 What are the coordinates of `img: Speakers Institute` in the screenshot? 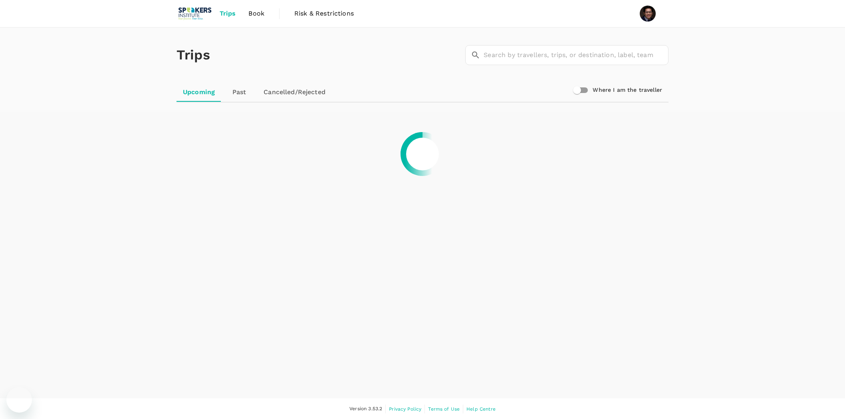 It's located at (195, 14).